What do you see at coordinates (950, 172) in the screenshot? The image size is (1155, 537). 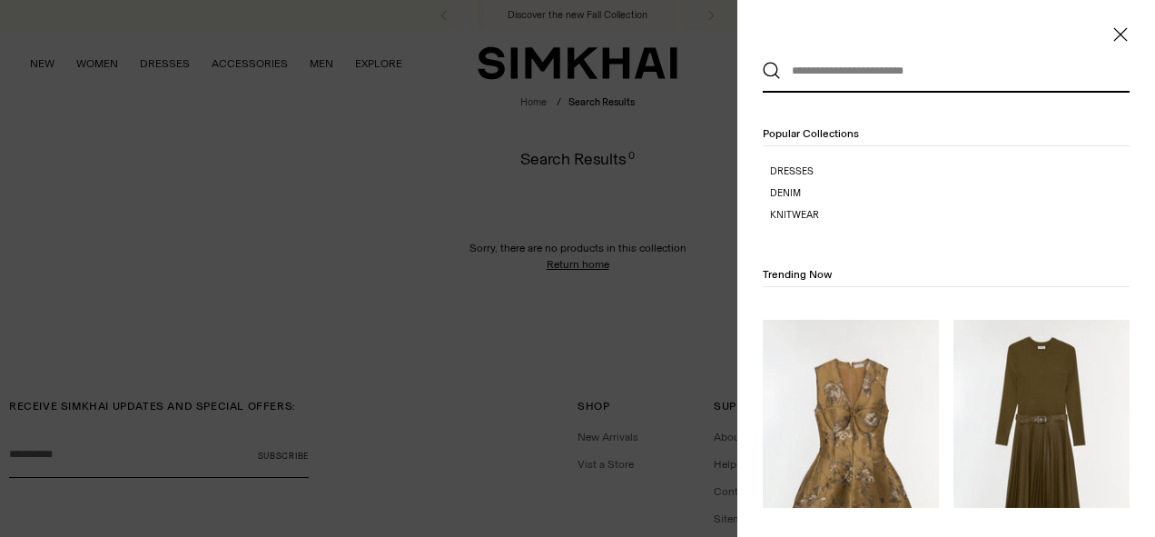 I see `p: Dresses` at bounding box center [950, 172].